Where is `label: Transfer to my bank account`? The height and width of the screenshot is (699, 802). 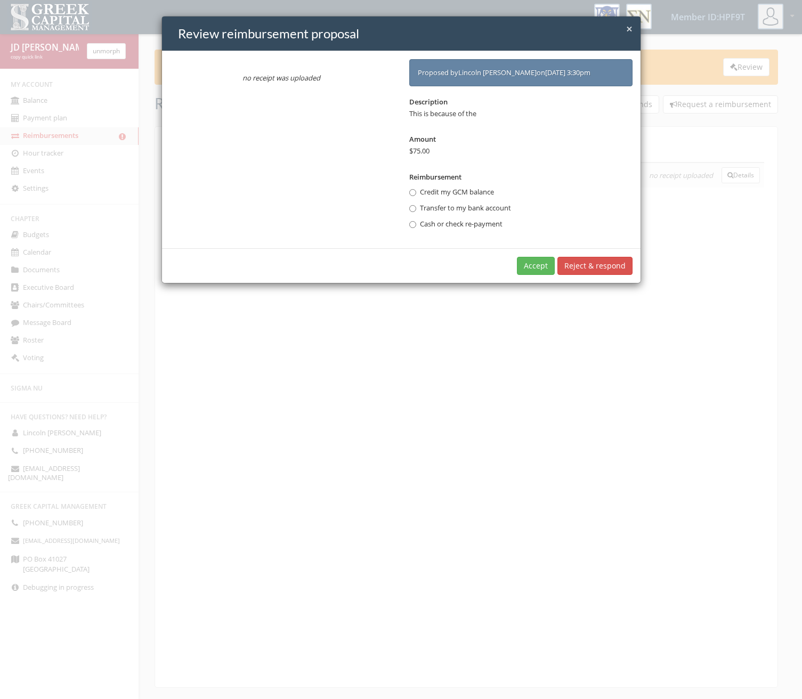
label: Transfer to my bank account is located at coordinates (460, 208).